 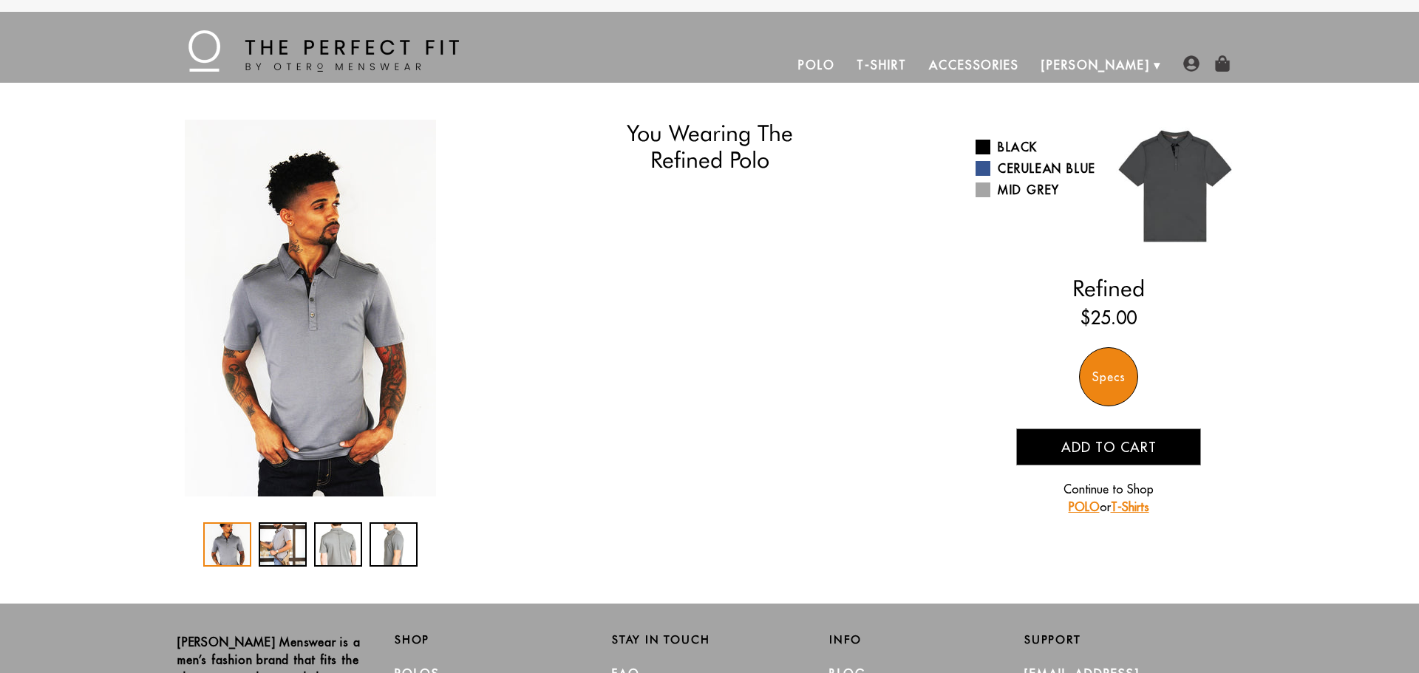 I want to click on img: The Perfect Fit - by Otero Menswear - Logo, so click(x=324, y=51).